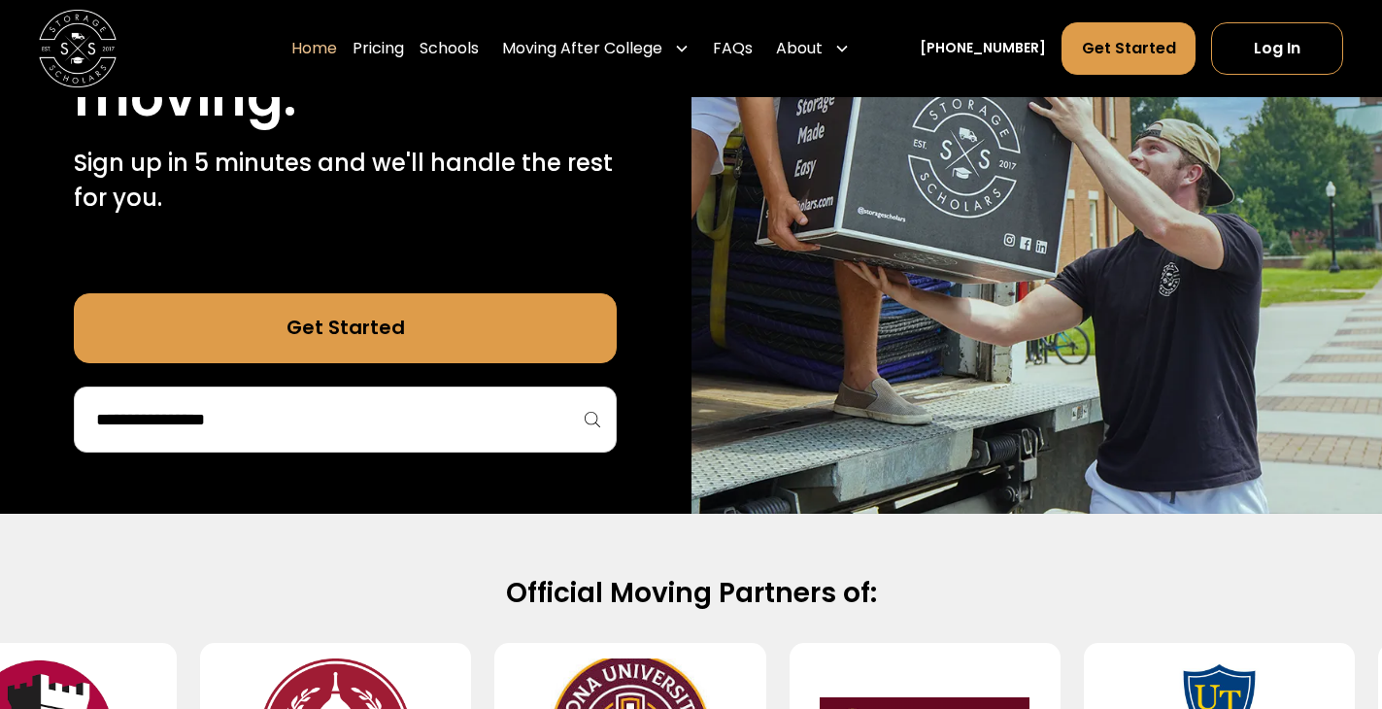 The width and height of the screenshot is (1382, 709). What do you see at coordinates (449, 49) in the screenshot?
I see `a: Schools` at bounding box center [449, 49].